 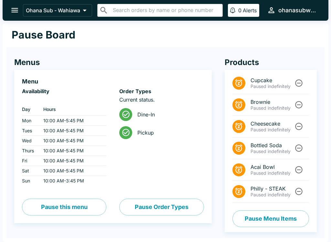 What do you see at coordinates (165, 10) in the screenshot?
I see `input: Search orders by name or phone number` at bounding box center [165, 10].